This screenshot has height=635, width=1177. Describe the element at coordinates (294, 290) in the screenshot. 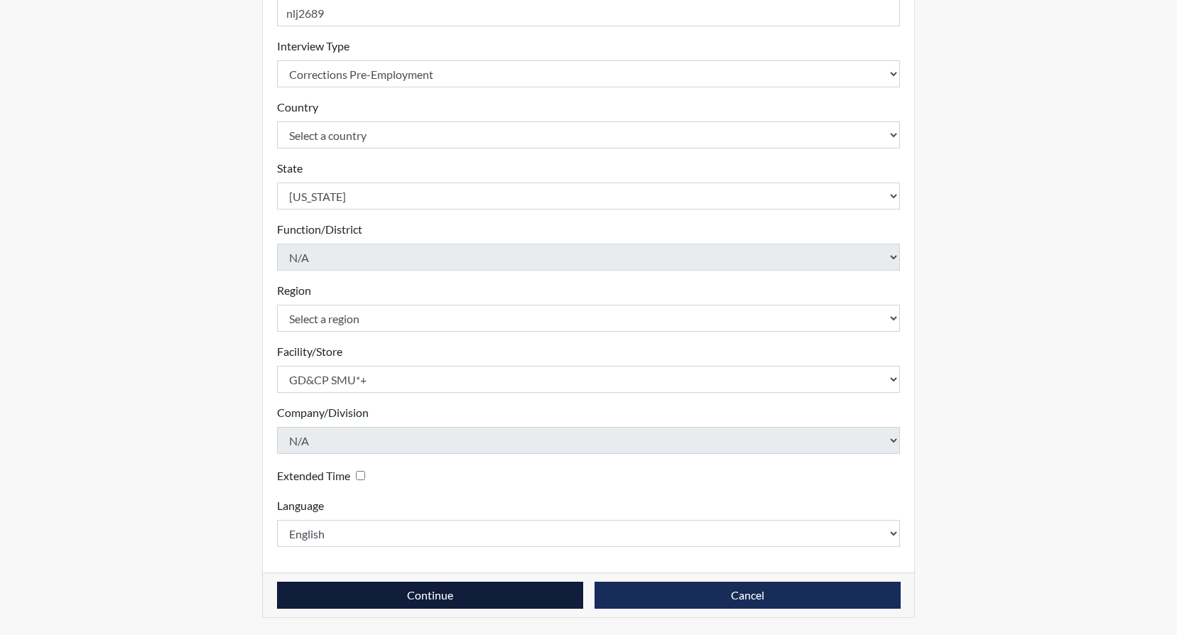

I see `label: Region` at that location.